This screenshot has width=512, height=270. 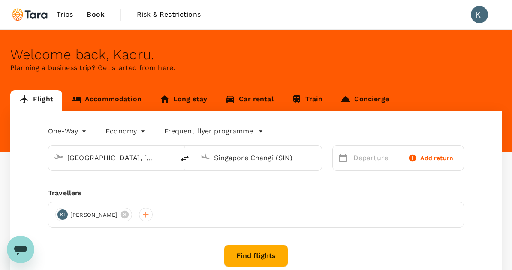 What do you see at coordinates (185, 158) in the screenshot?
I see `button: delete` at bounding box center [185, 158].